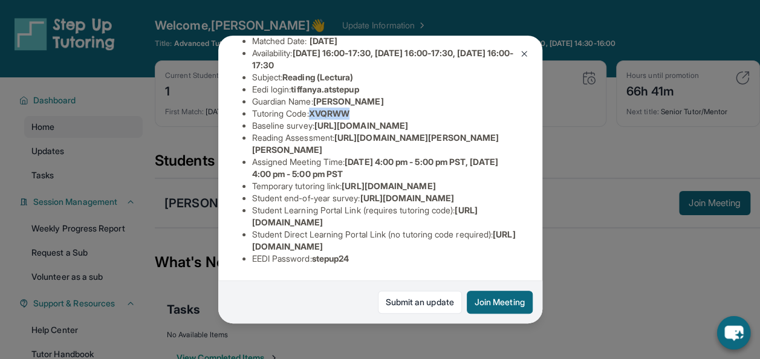  Describe the element at coordinates (385, 77) in the screenshot. I see `li: Subject :` at that location.